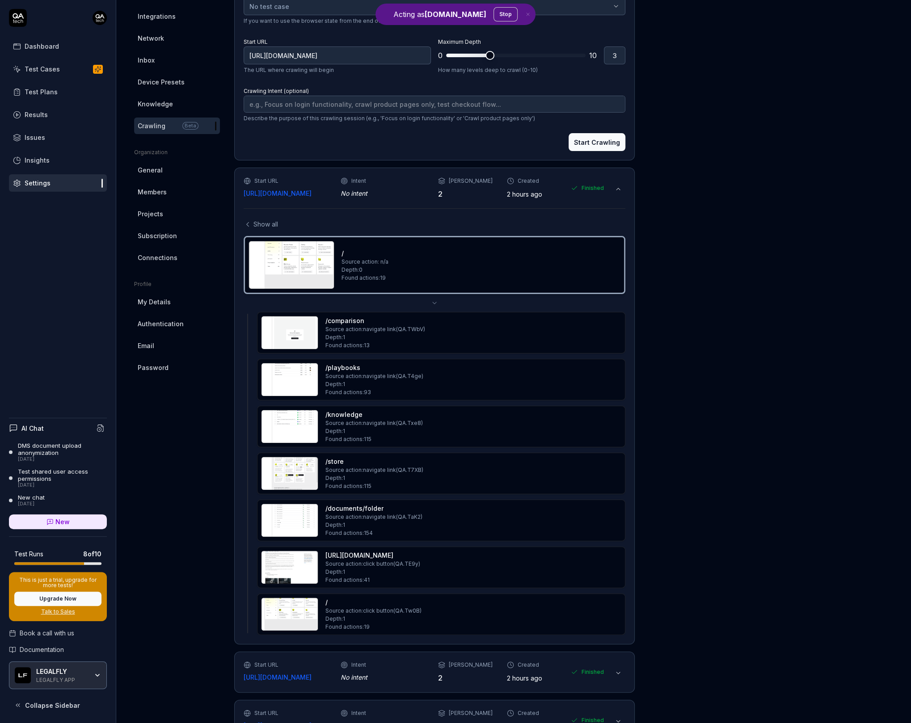 Image resolution: width=911 pixels, height=723 pixels. Describe the element at coordinates (58, 633) in the screenshot. I see `a: Book a call with us` at that location.